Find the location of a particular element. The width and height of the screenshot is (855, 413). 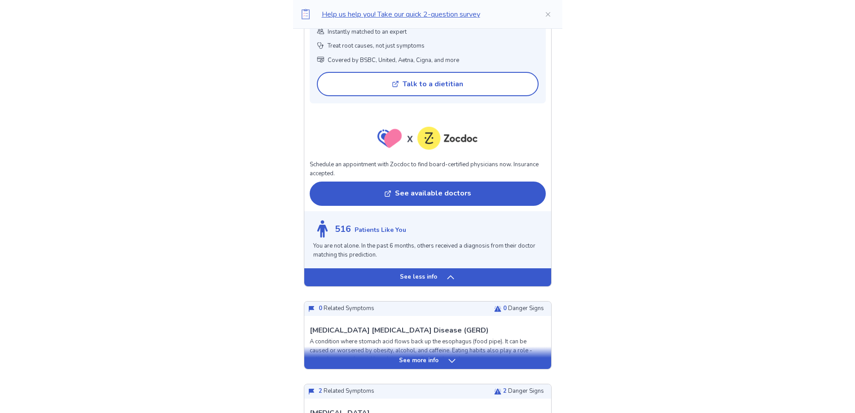

button: See available doctors is located at coordinates (428, 194).